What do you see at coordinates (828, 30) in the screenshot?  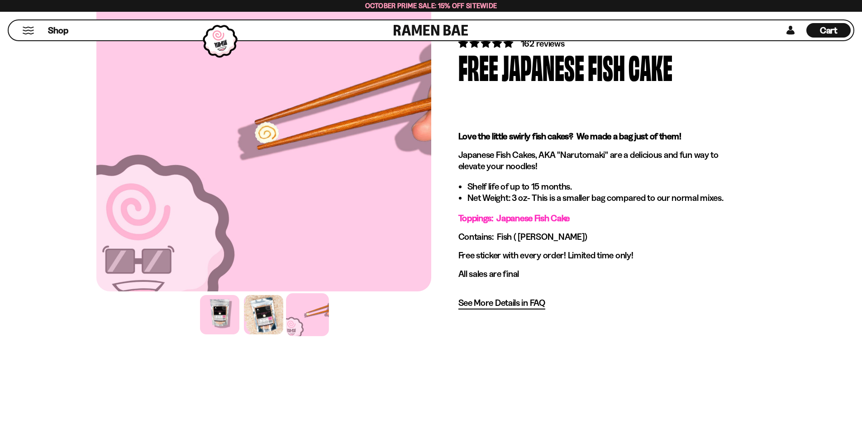 I see `span: Cart` at bounding box center [828, 30].